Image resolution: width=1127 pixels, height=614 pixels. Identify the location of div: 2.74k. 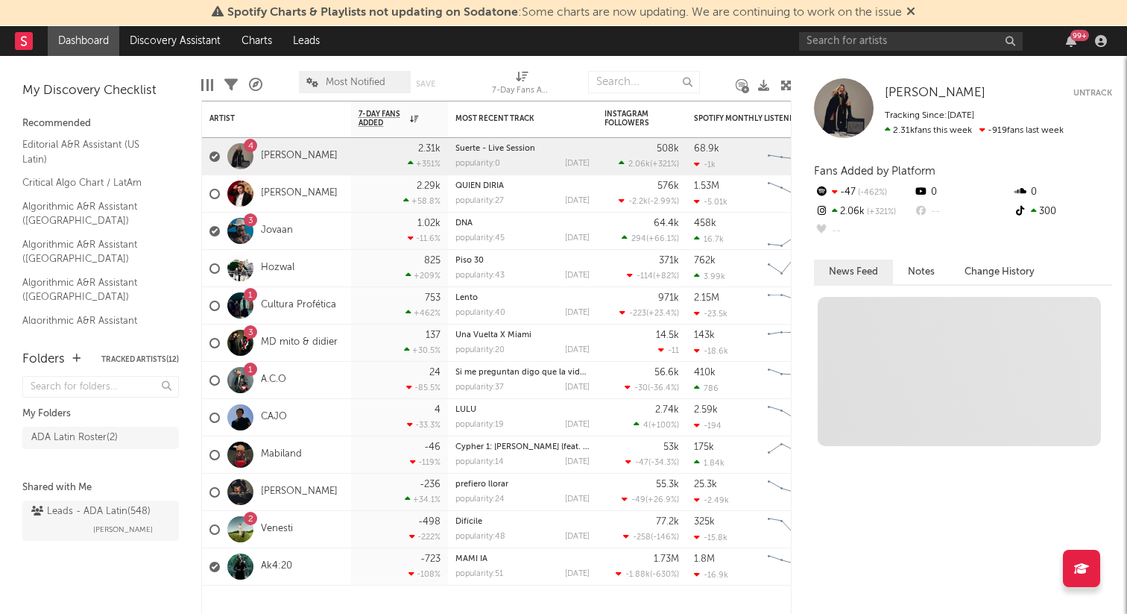
(667, 409).